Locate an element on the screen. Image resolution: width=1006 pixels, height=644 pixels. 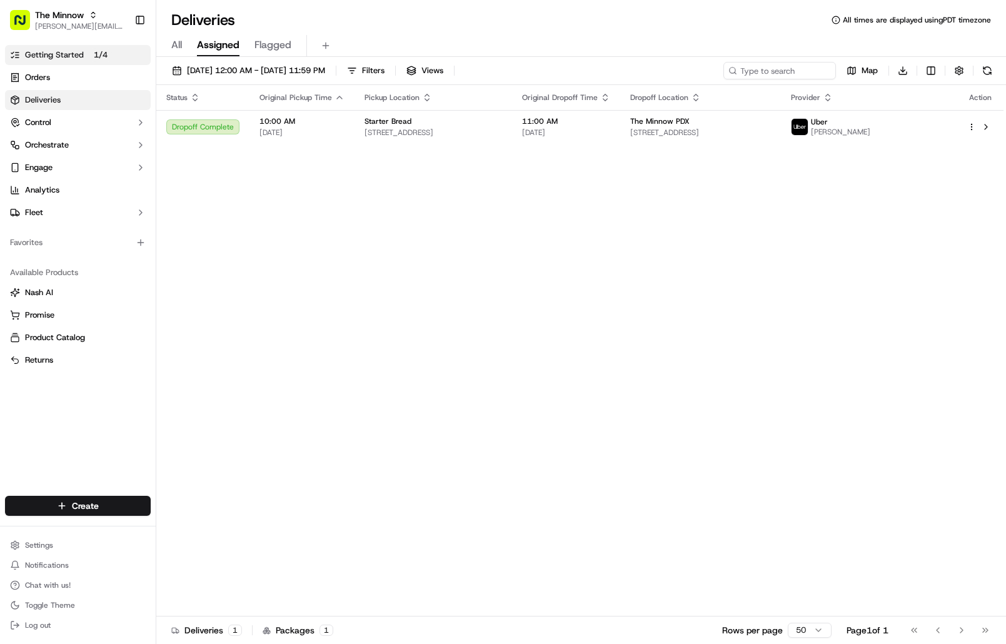
span: Uber is located at coordinates (819, 122).